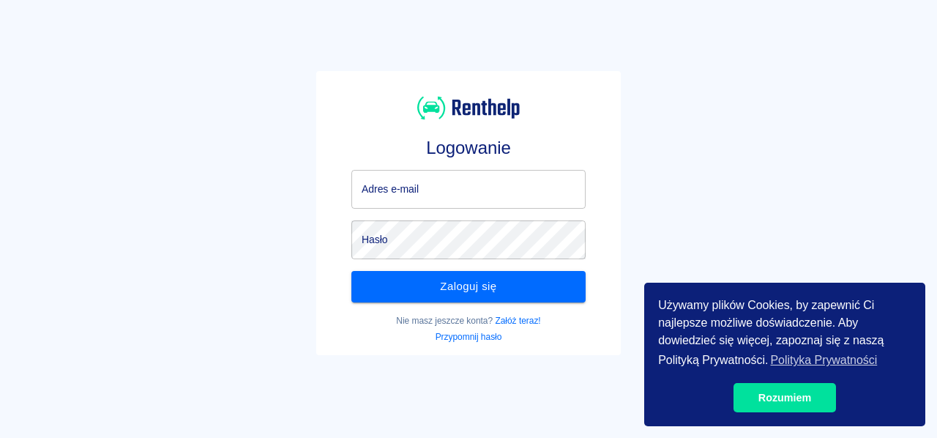 Image resolution: width=937 pixels, height=438 pixels. Describe the element at coordinates (517, 321) in the screenshot. I see `a: Załóż teraz!` at that location.